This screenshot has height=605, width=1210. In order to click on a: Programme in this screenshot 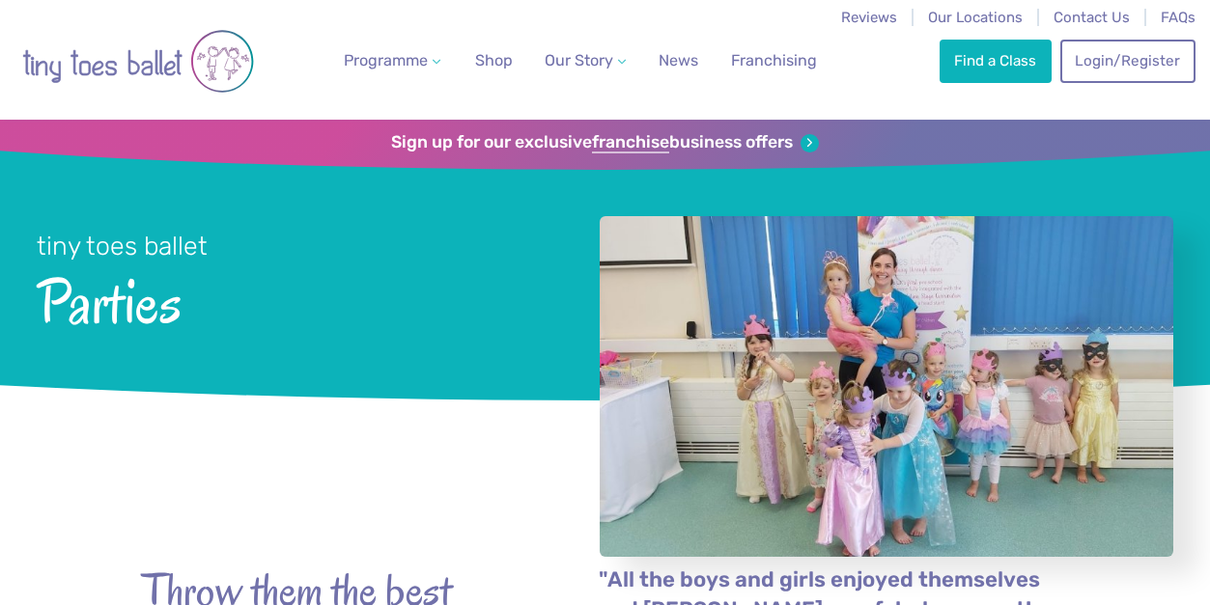, I will do `click(392, 61)`.